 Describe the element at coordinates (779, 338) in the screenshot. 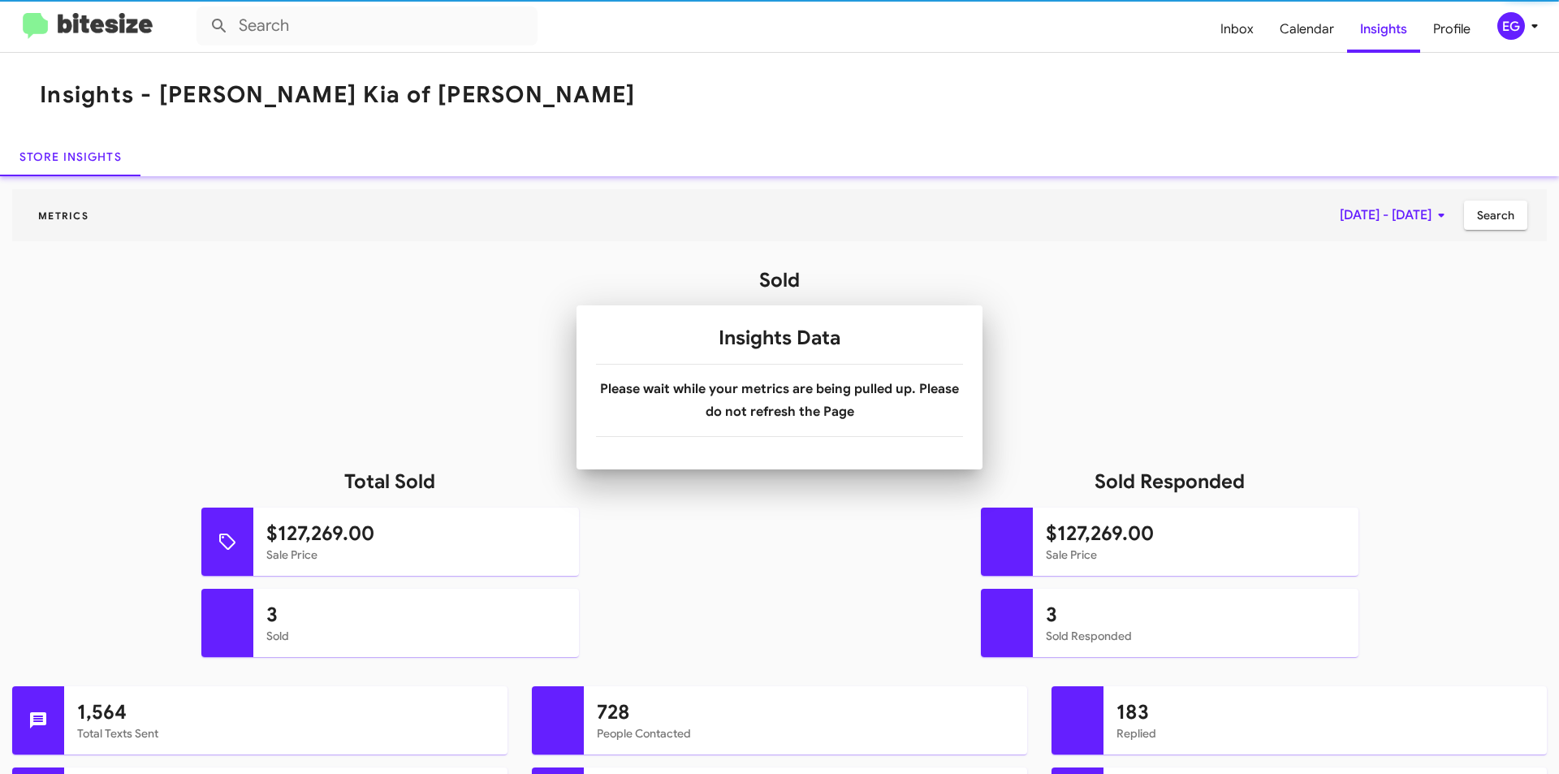

I see `h1: Insights Data` at that location.